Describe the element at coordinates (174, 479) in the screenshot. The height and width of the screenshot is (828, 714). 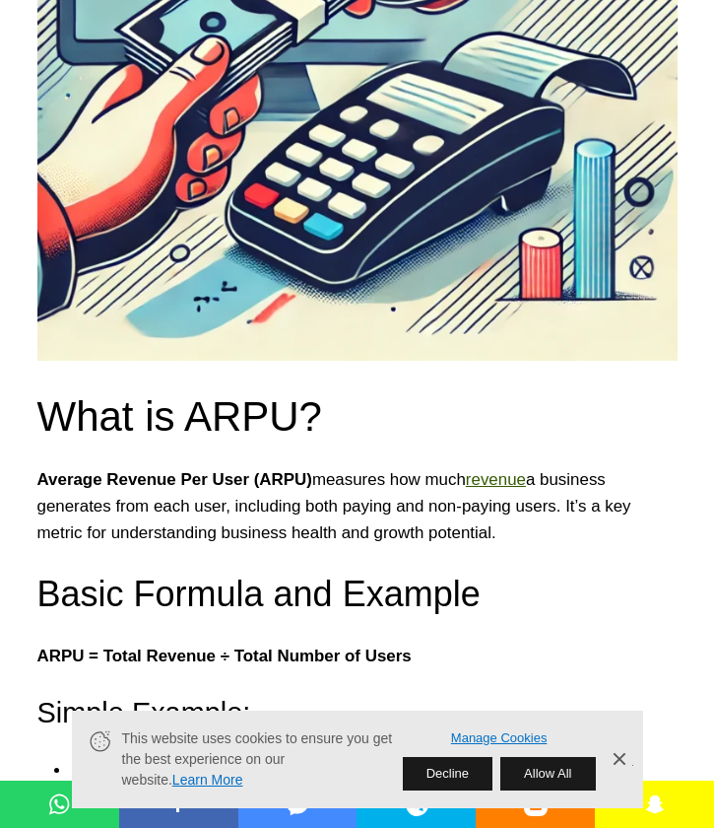
I see `strong: Average Revenue Per User (ARPU)` at that location.